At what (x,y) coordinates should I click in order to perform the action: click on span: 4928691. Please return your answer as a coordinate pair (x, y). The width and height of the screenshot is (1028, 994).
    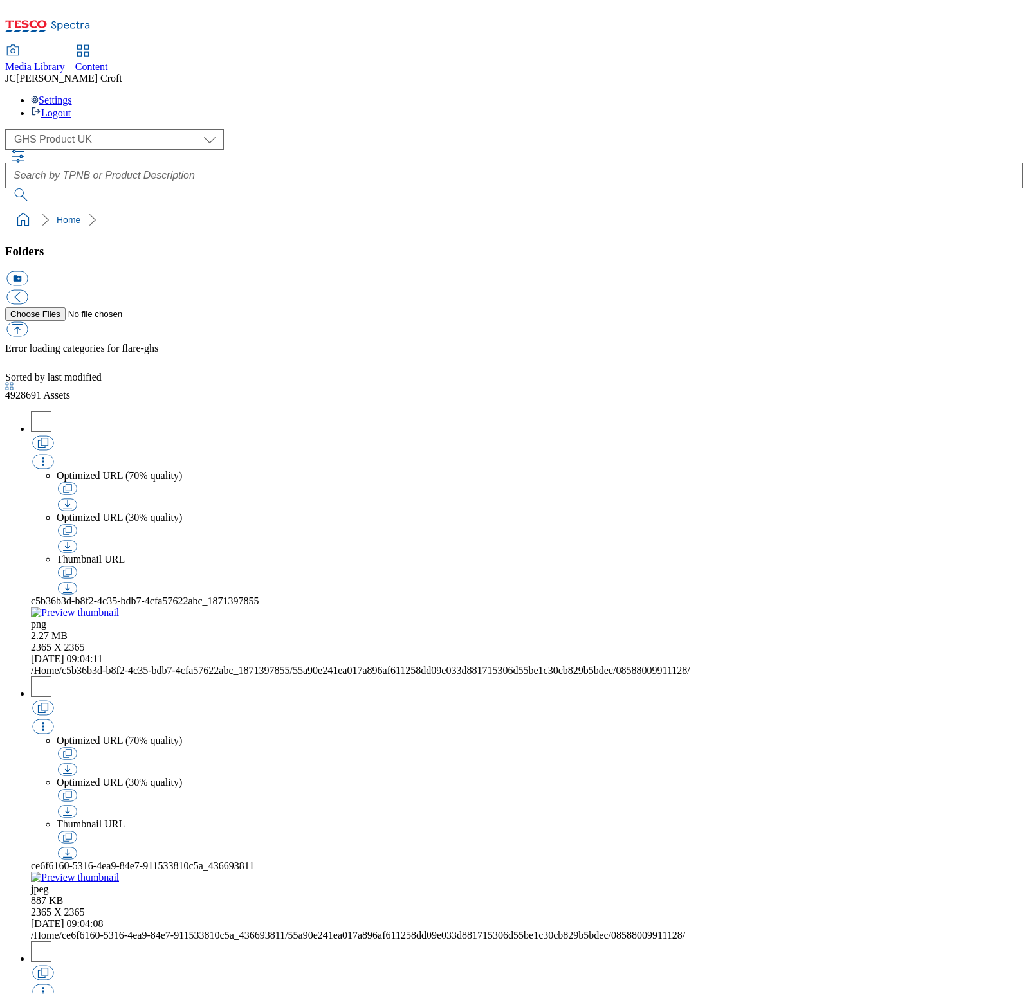
    Looking at the image, I should click on (24, 395).